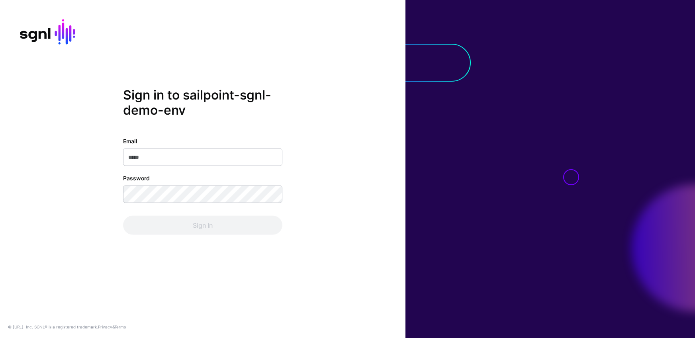  What do you see at coordinates (130, 141) in the screenshot?
I see `label: Email` at bounding box center [130, 141].